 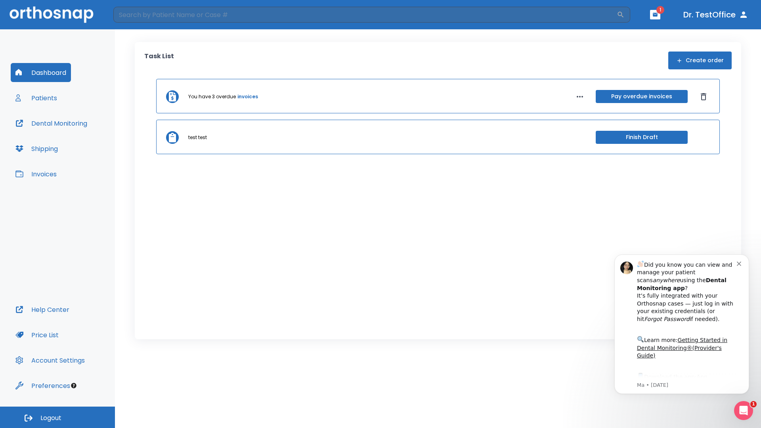 I want to click on button: Finish Draft, so click(x=642, y=137).